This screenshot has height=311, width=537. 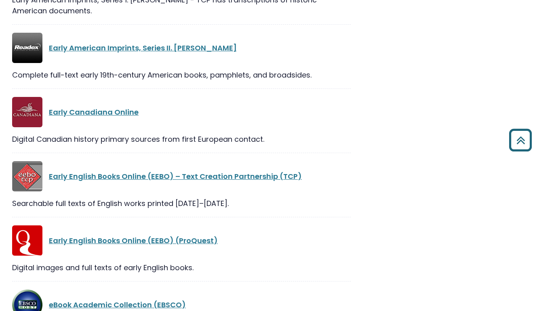 What do you see at coordinates (181, 139) in the screenshot?
I see `div: Digital Canadian history primary sources from first European contact.` at bounding box center [181, 139].